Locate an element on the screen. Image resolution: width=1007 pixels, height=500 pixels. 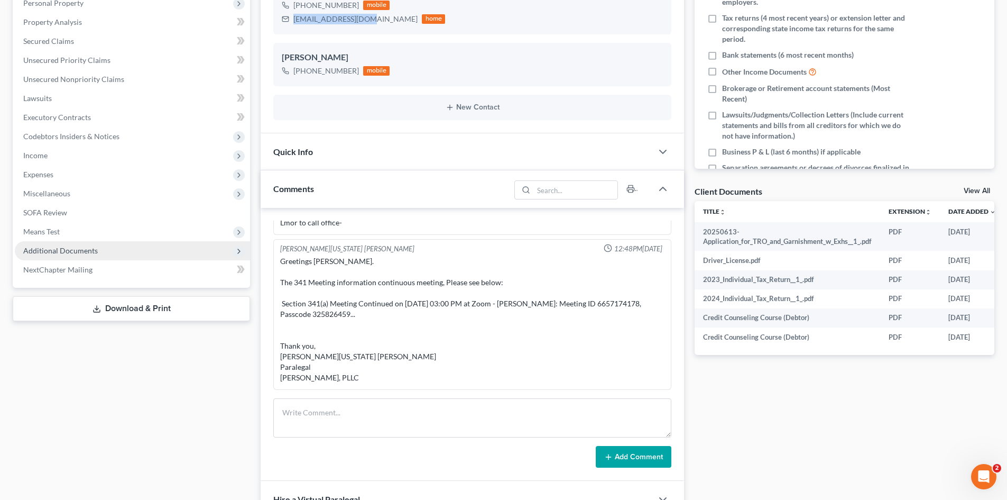
td: 2023_Individual_Tax_Return__1_.pdf is located at coordinates (787, 280).